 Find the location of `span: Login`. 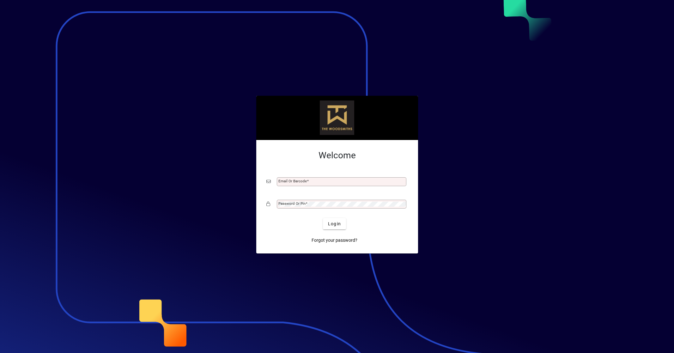

span: Login is located at coordinates (334, 224).